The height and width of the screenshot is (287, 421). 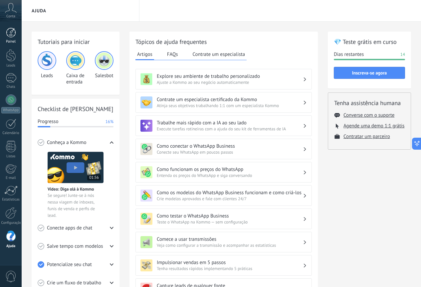 I want to click on span: Salve tempo com modelos, so click(x=75, y=247).